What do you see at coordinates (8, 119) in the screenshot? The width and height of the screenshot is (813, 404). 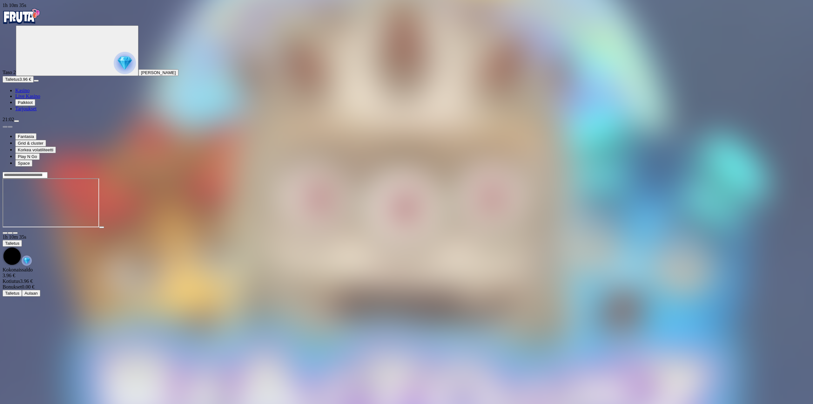 I see `span: 21:02` at bounding box center [8, 119].